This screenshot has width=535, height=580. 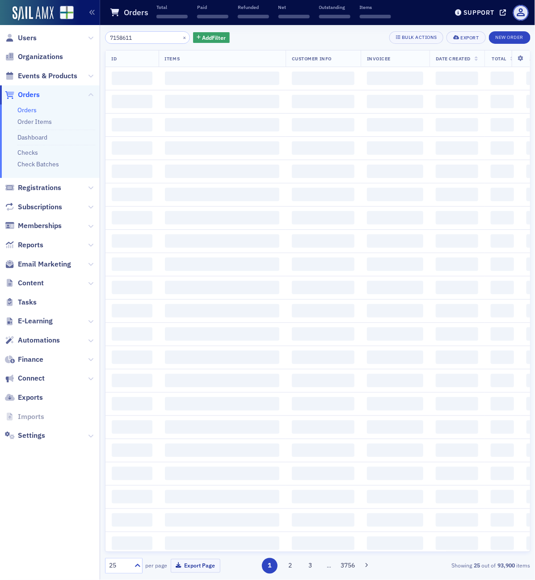 I want to click on button: 1, so click(x=270, y=566).